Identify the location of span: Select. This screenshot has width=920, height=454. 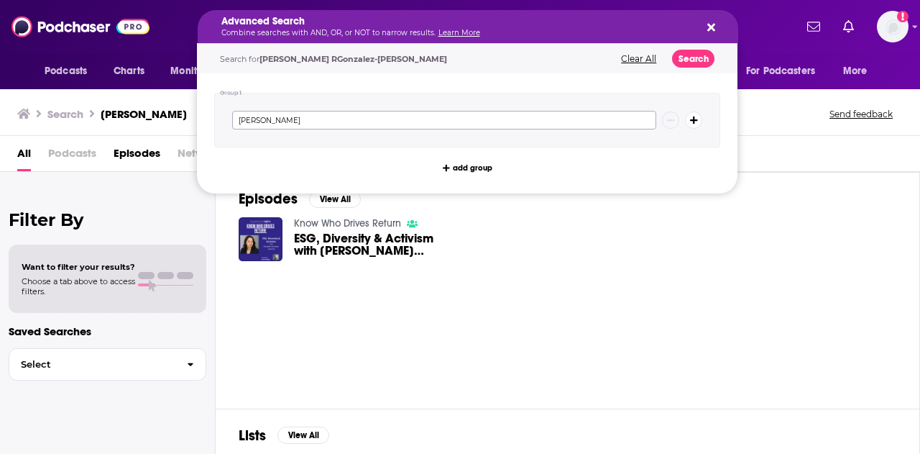
(92, 364).